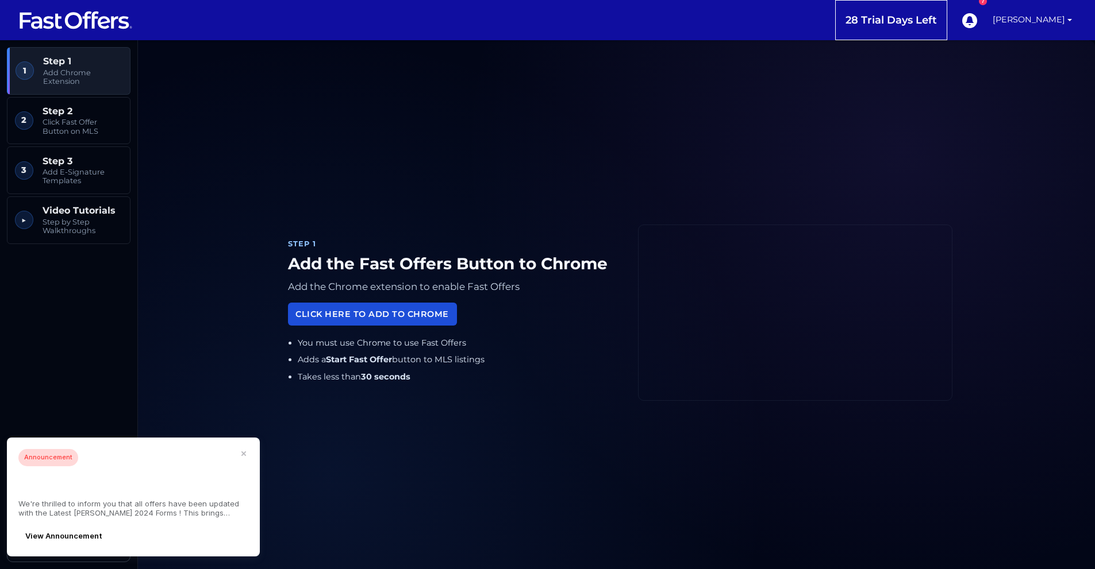  Describe the element at coordinates (453, 287) in the screenshot. I see `p: Add the Chrome extension to enable Fast Offers` at that location.